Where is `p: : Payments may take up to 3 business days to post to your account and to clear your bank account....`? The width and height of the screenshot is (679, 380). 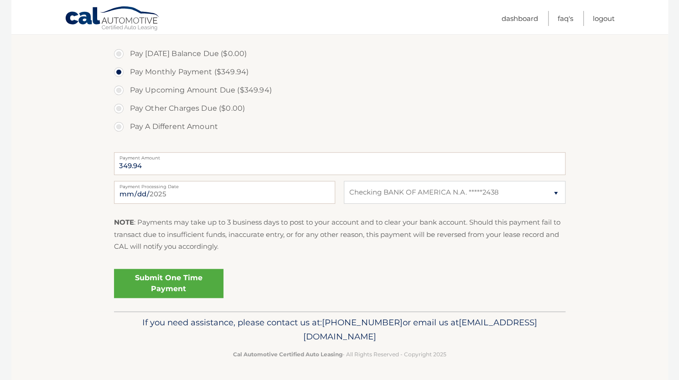
p: : Payments may take up to 3 business days to post to your account and to clear your bank account.... is located at coordinates (340, 235).